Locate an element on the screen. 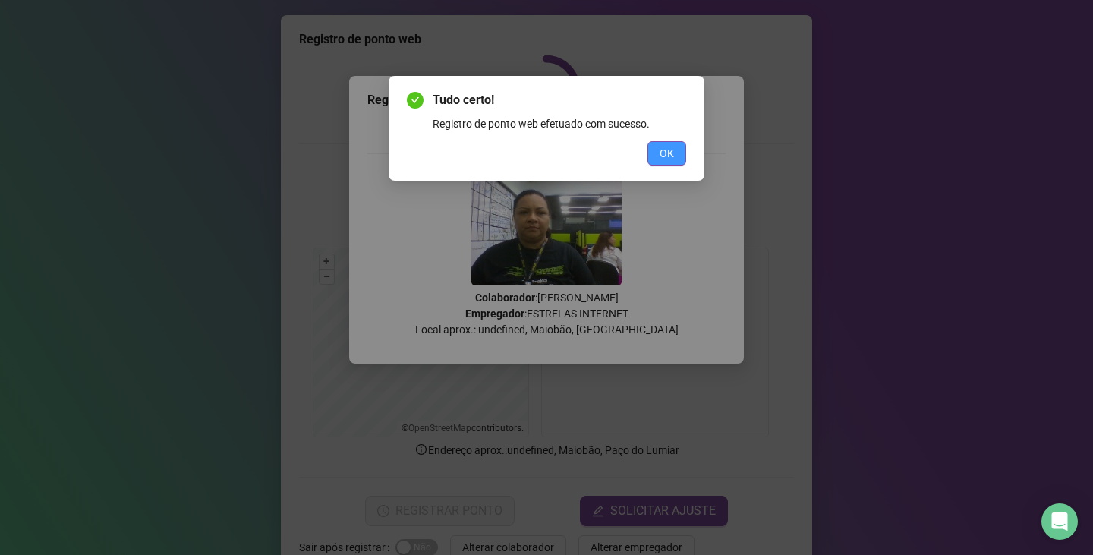 This screenshot has height=555, width=1093. span: check-circle is located at coordinates (415, 100).